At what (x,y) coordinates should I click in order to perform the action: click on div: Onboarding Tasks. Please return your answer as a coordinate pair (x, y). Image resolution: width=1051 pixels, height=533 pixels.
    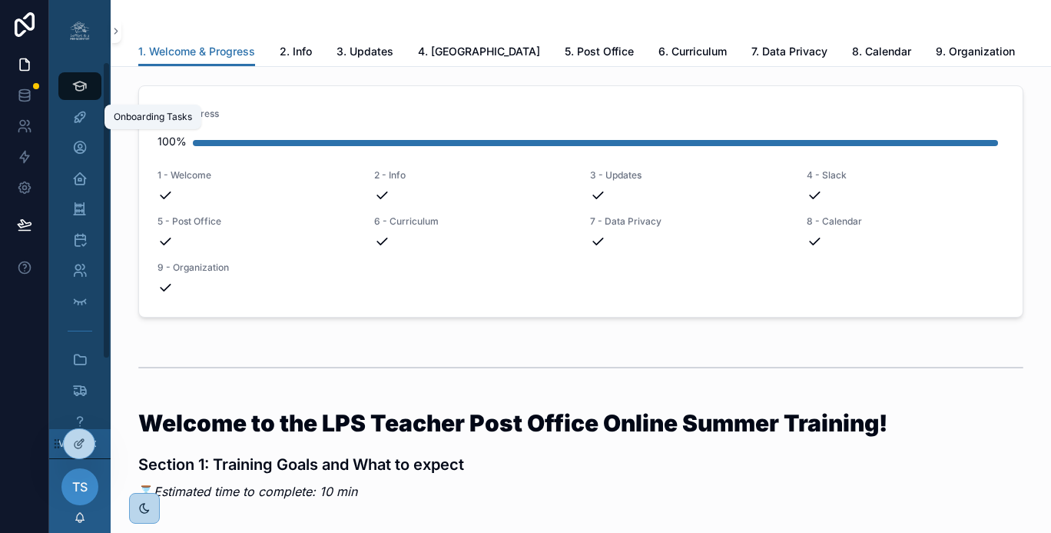
    Looking at the image, I should click on (153, 117).